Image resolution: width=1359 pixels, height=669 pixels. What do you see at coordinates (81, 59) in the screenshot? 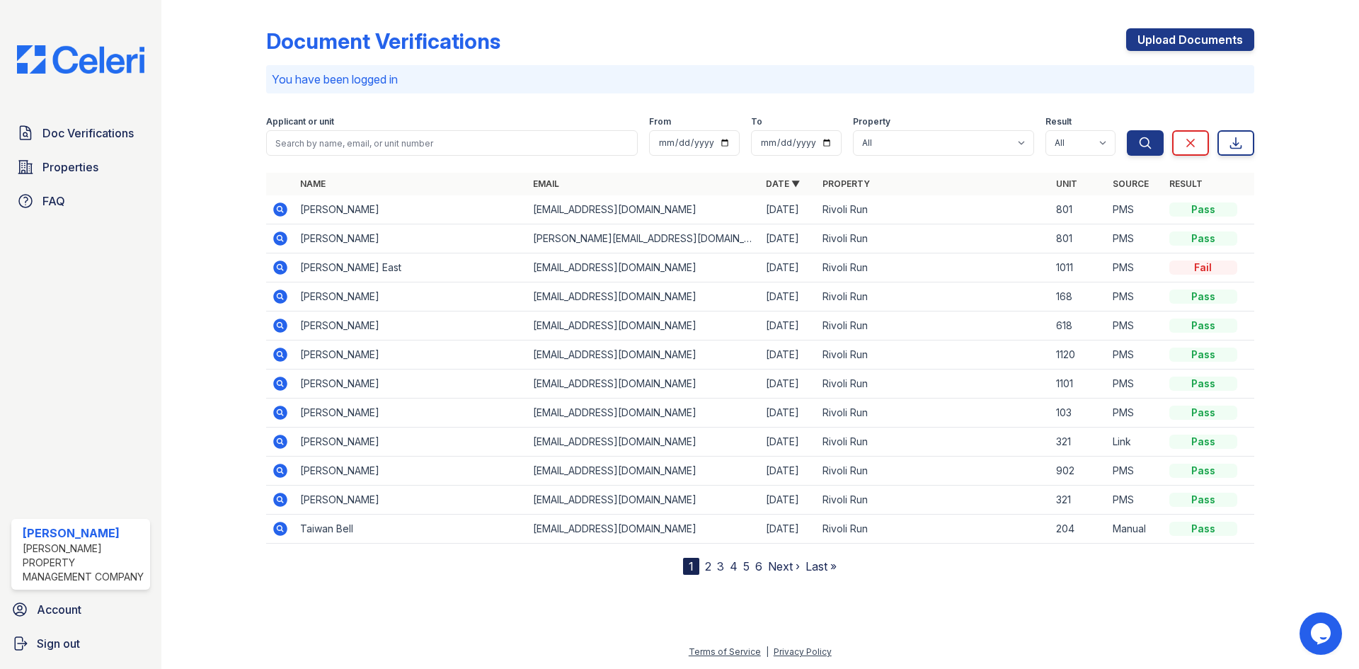
I see `img: CE_Logo_Blue-a8612792a0a2168367f1c8372b55b34899dd931a85d93a1a3d3e32e68fde9ad4.png` at bounding box center [81, 59].